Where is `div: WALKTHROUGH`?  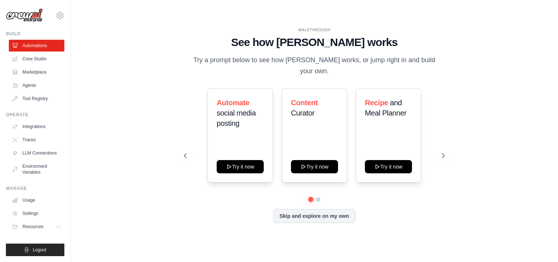 div: WALKTHROUGH is located at coordinates (314, 30).